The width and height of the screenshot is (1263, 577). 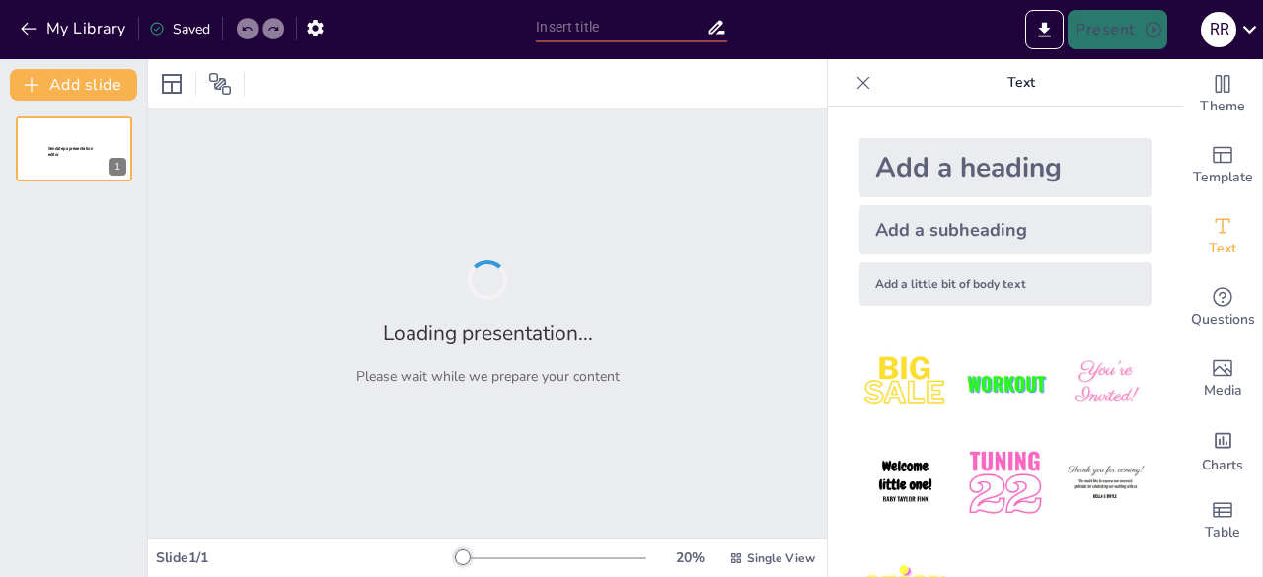 What do you see at coordinates (1105, 483) in the screenshot?
I see `img: 6.jpeg` at bounding box center [1105, 483].